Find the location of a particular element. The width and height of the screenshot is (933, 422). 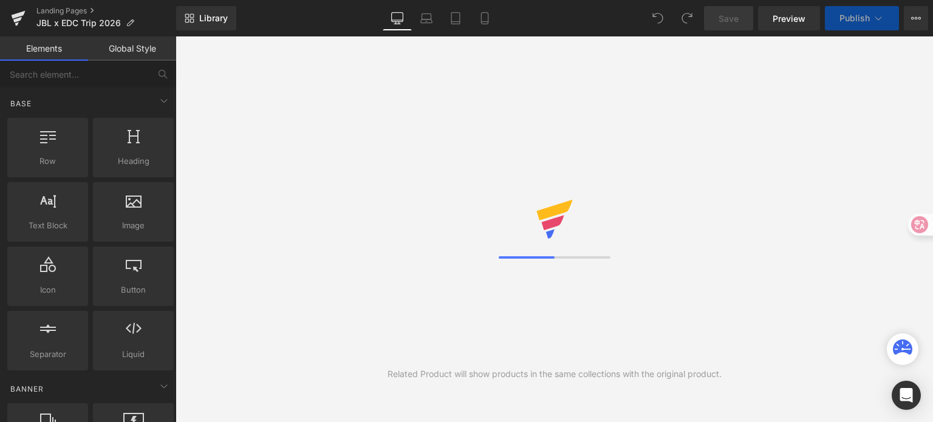

div: Open Intercom Messenger is located at coordinates (906, 395).